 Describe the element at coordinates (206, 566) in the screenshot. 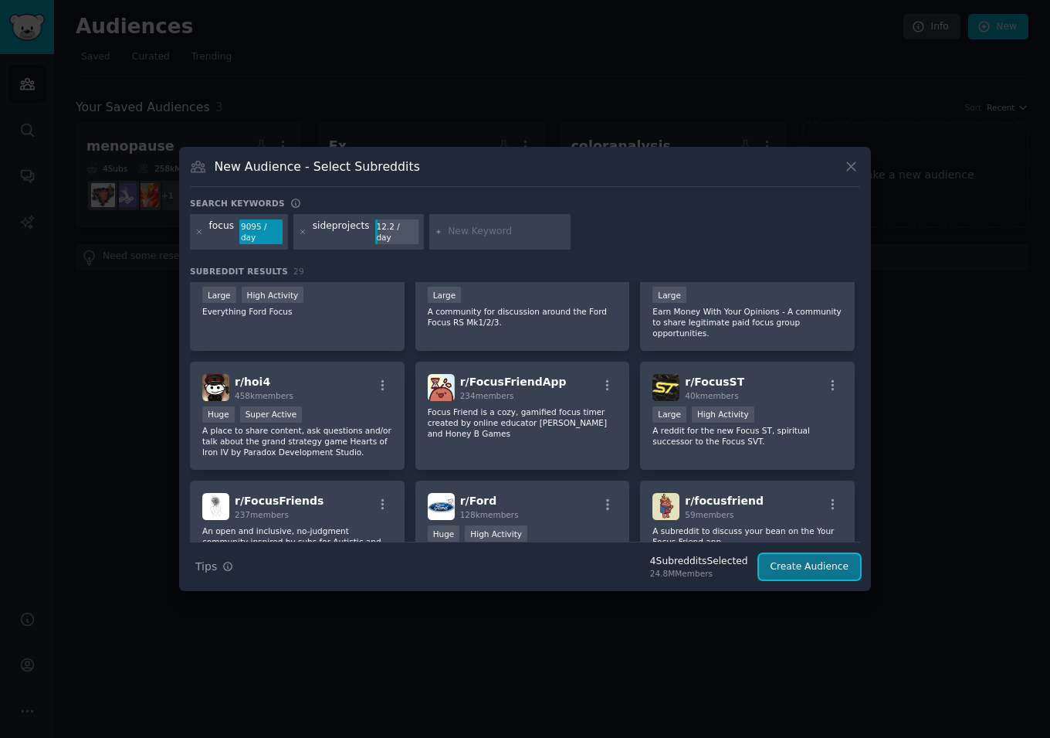

I see `span: Tips` at that location.